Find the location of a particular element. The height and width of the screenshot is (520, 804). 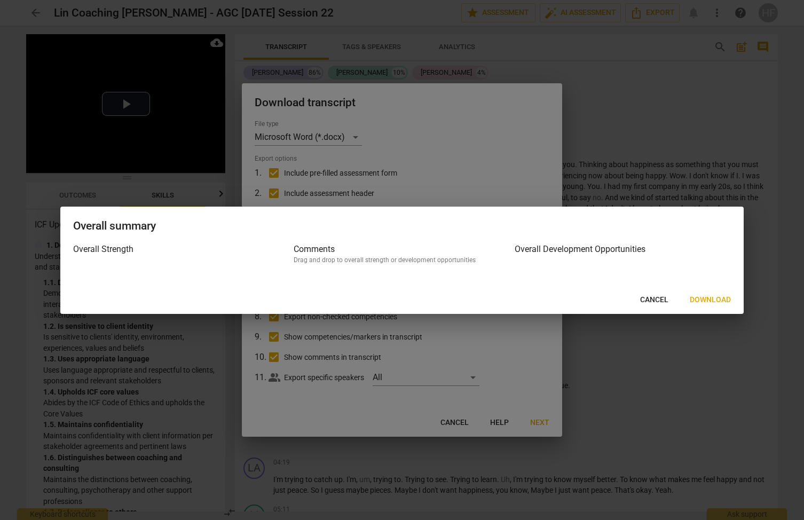

h3: Comments is located at coordinates (401, 249).